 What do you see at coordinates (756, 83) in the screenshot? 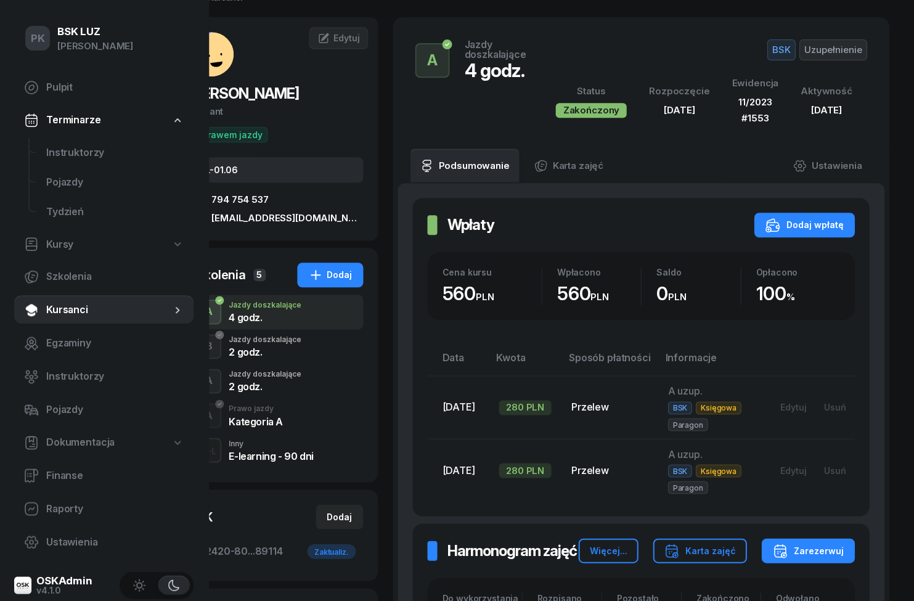
I see `div: Ewidencja` at bounding box center [756, 83].